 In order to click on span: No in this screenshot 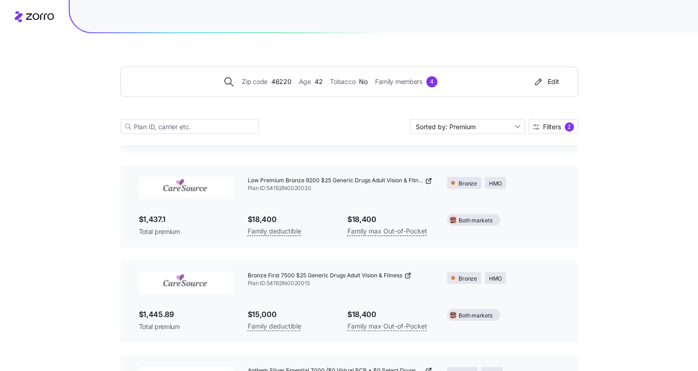, I will do `click(363, 82)`.